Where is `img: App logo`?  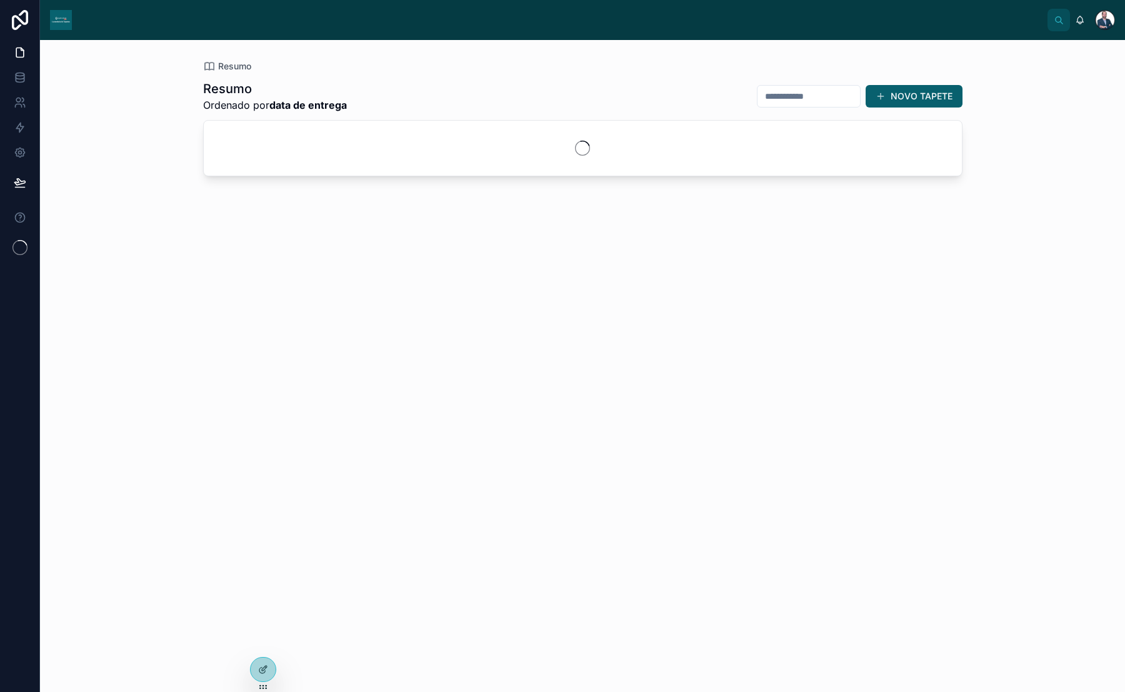
img: App logo is located at coordinates (61, 20).